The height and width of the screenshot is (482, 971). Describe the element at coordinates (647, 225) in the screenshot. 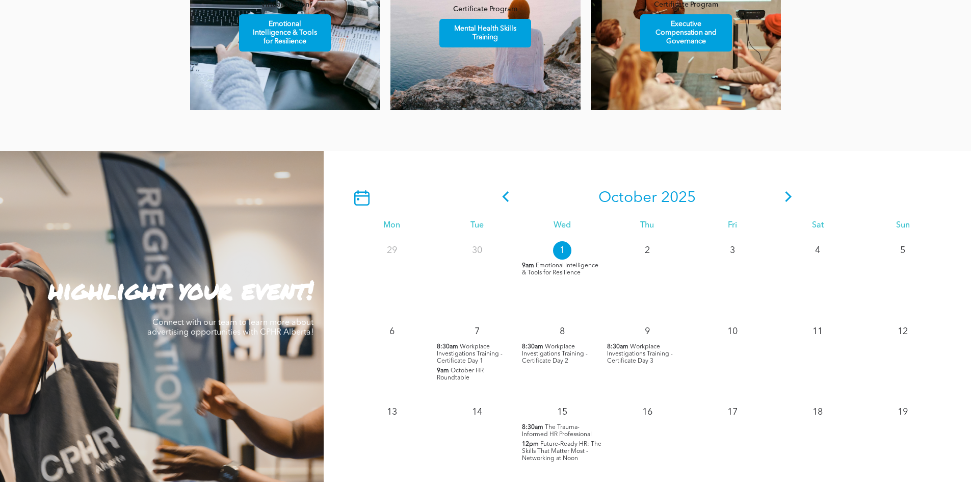

I see `div: Thu` at that location.